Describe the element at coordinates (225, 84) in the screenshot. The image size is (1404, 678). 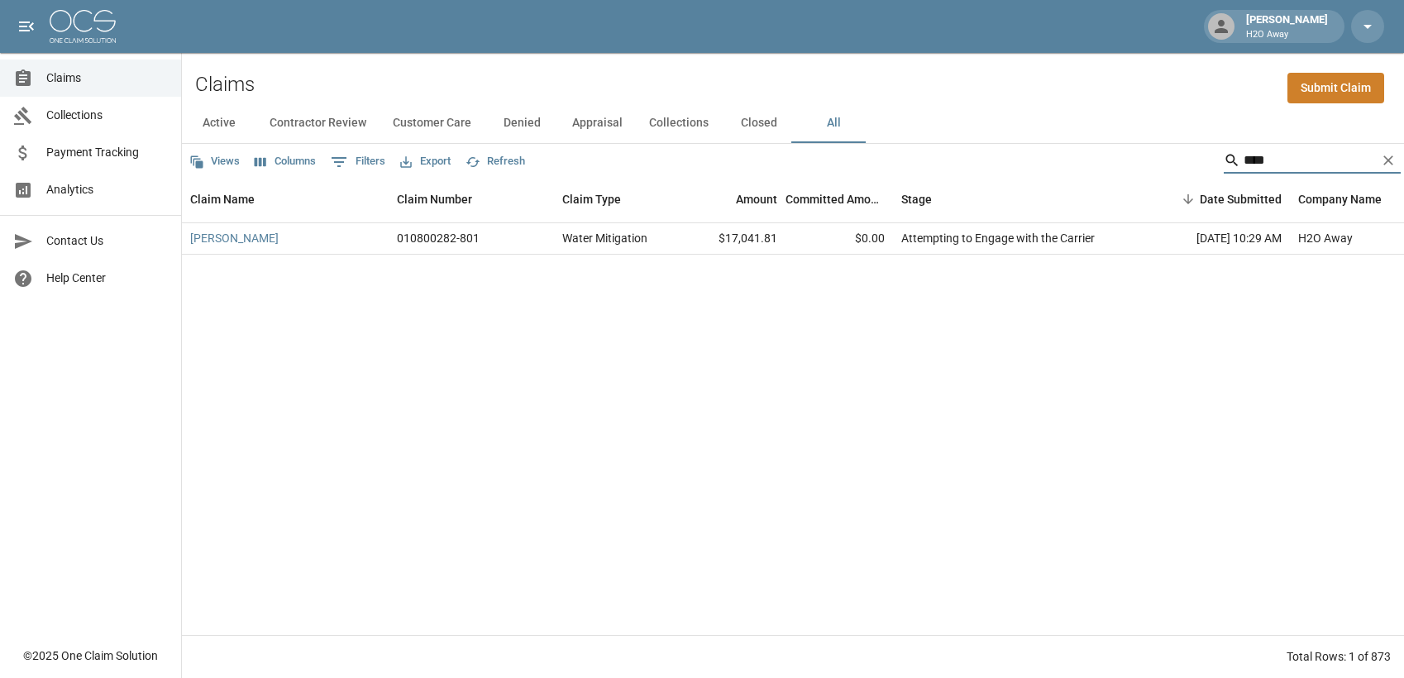
I see `h2: Claims` at that location.